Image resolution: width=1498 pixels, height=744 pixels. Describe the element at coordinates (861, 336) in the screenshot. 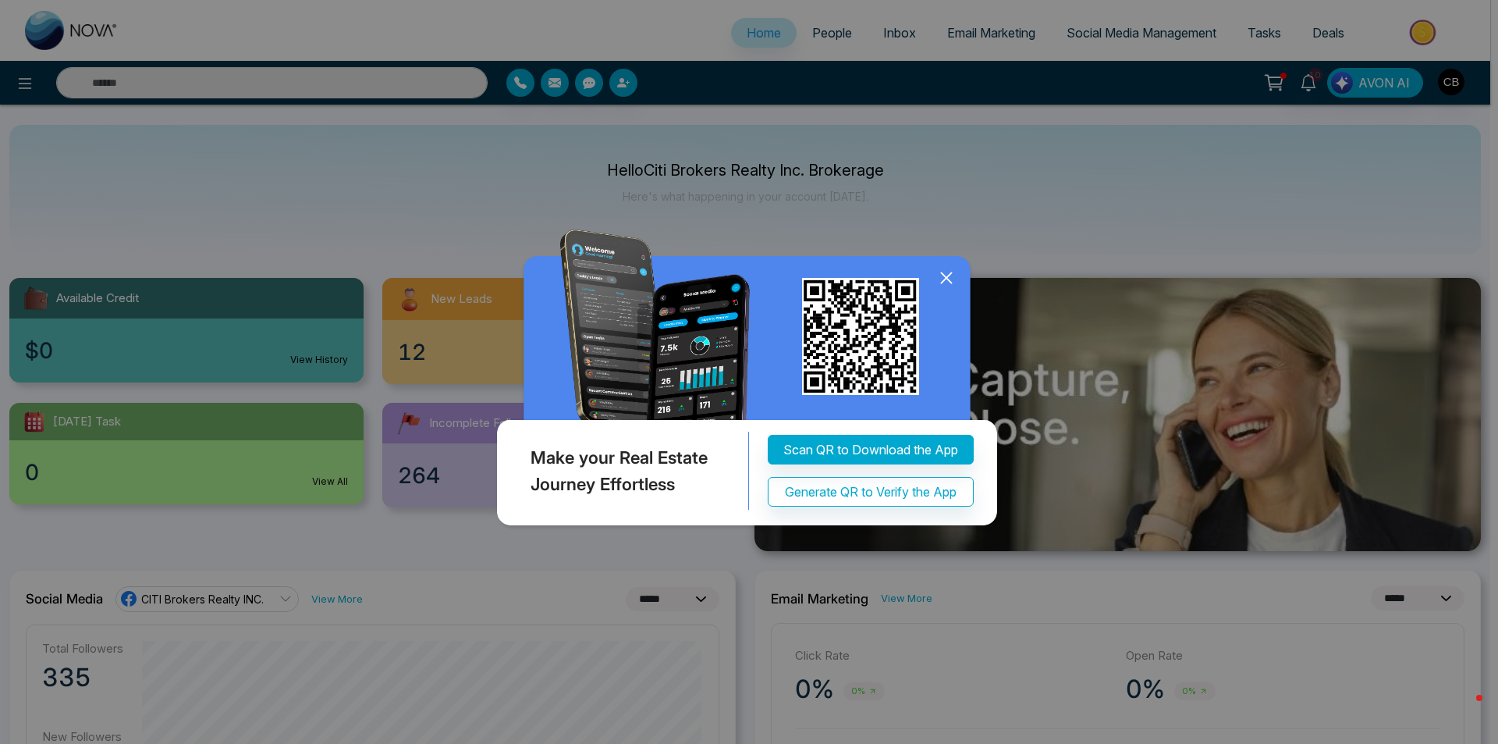

I see `img: qr_for_download_app.png` at that location.